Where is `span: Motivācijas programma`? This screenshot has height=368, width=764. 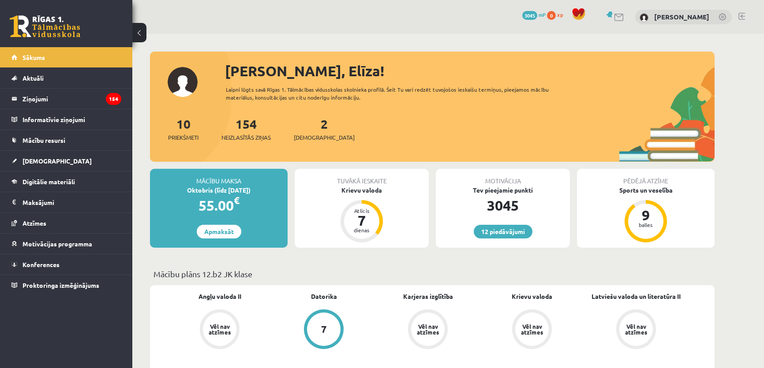
span: Motivācijas programma is located at coordinates (57, 244).